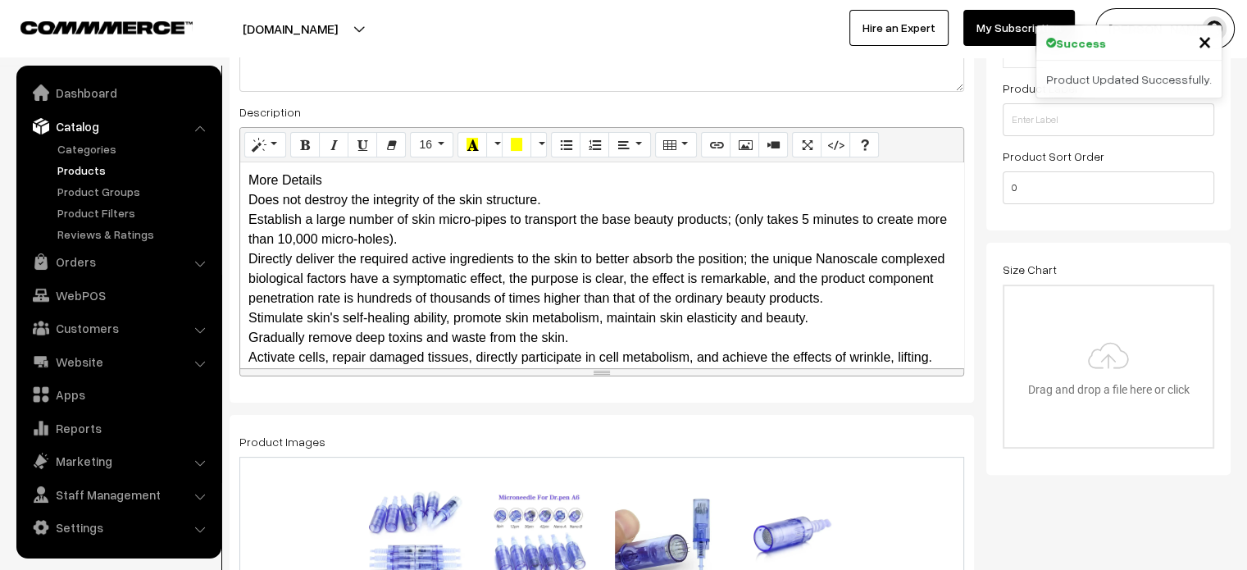  What do you see at coordinates (898, 28) in the screenshot?
I see `a: Hire an Expert` at bounding box center [898, 28].